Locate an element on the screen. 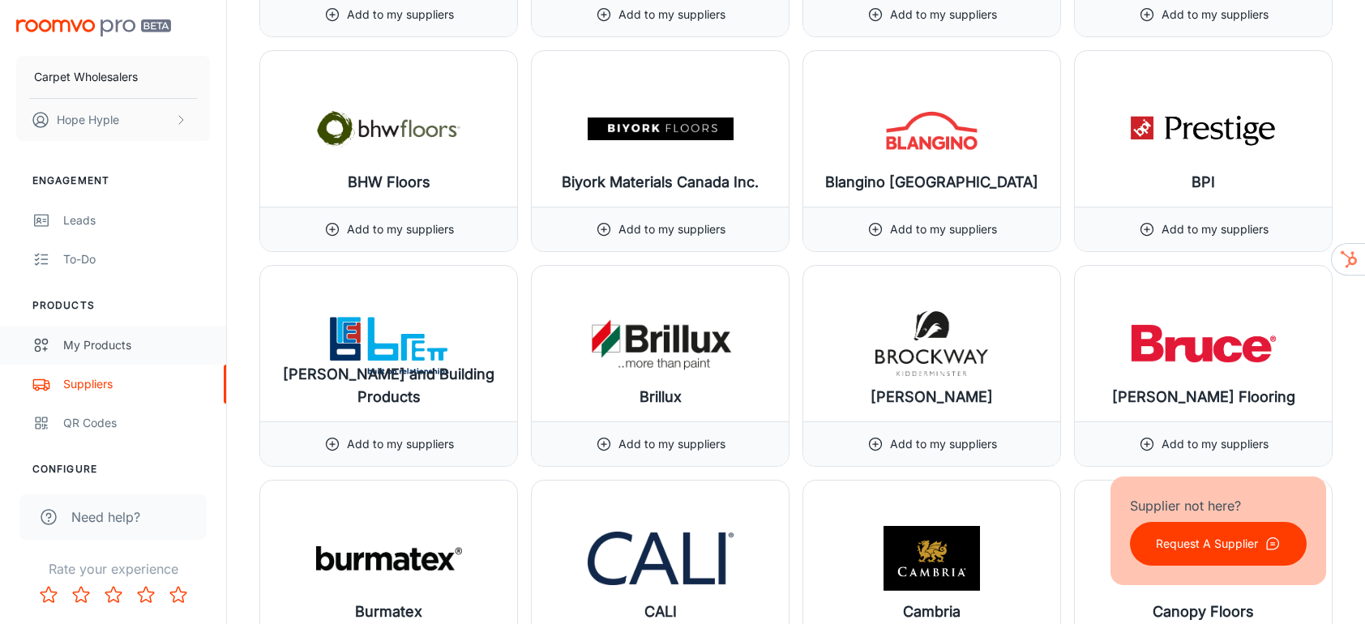 The width and height of the screenshot is (1365, 624). p: Supplier not here? is located at coordinates (1218, 506).